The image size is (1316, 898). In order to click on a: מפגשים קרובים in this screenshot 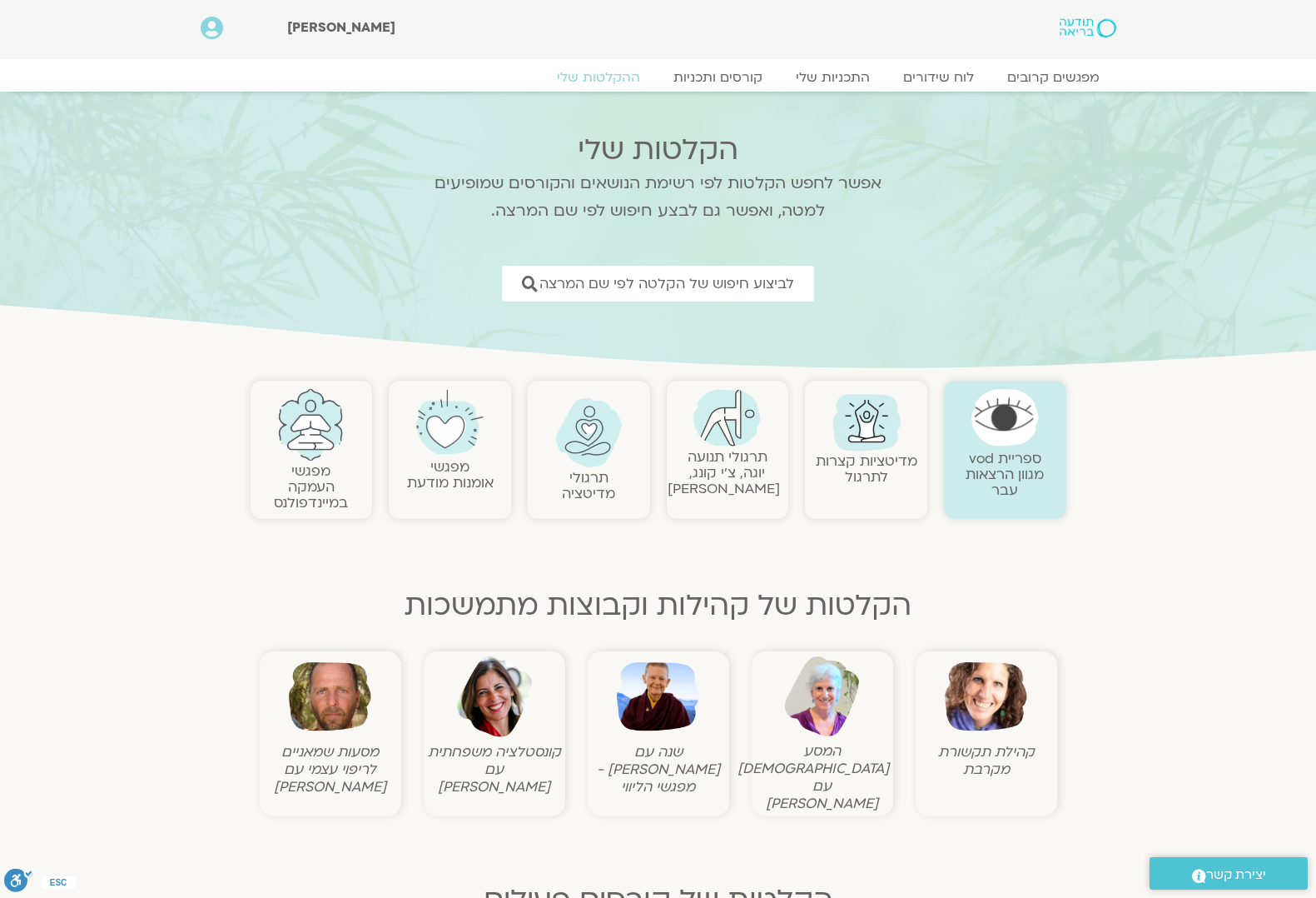, I will do `click(1053, 77)`.